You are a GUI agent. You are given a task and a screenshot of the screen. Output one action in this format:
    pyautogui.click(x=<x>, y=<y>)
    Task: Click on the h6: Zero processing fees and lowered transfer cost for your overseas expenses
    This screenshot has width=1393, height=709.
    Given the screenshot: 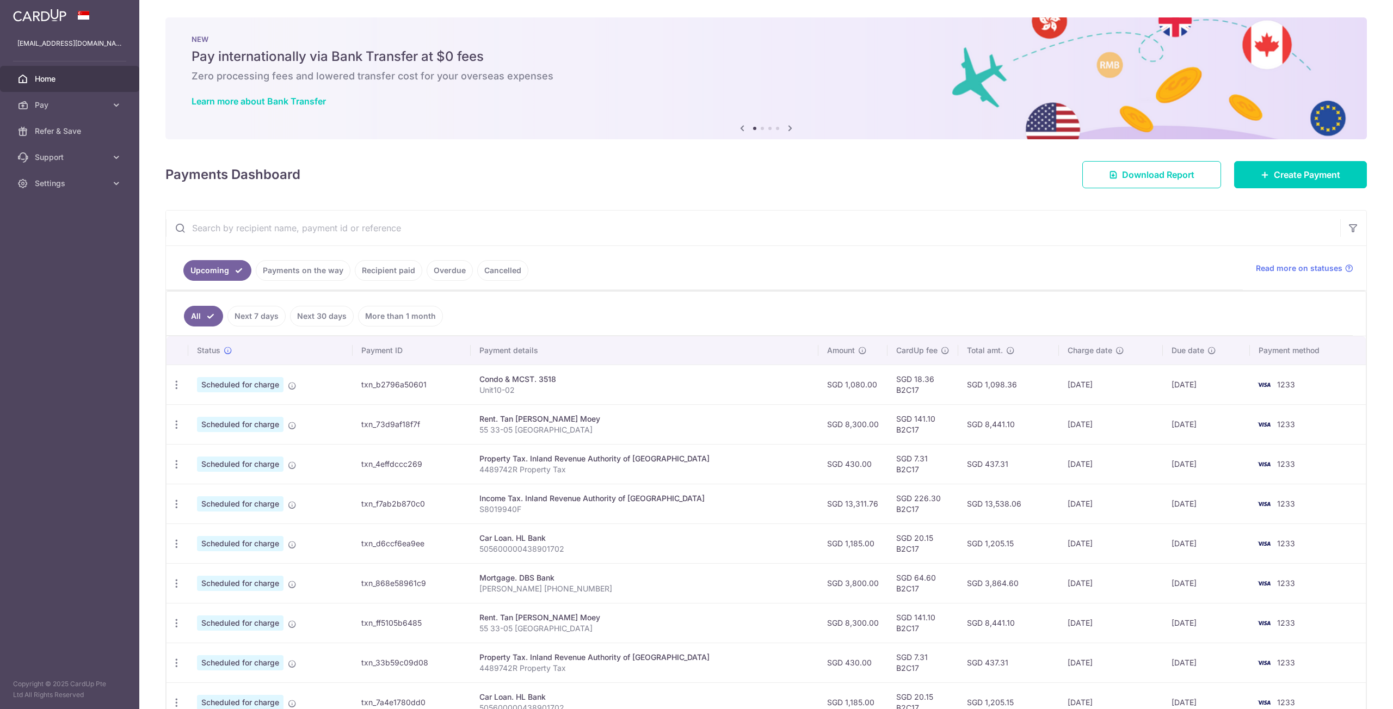 What is the action you would take?
    pyautogui.click(x=766, y=76)
    